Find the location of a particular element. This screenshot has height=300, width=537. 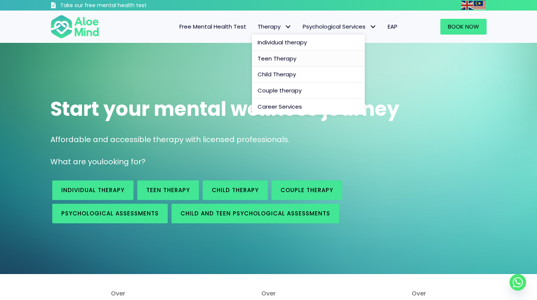

nav: Menu is located at coordinates (256, 27).